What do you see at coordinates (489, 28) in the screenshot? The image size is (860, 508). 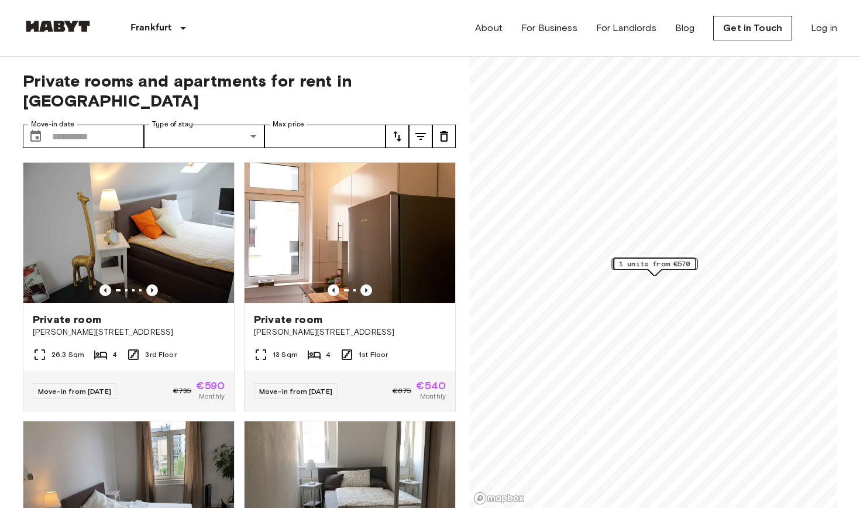 I see `a: About` at bounding box center [489, 28].